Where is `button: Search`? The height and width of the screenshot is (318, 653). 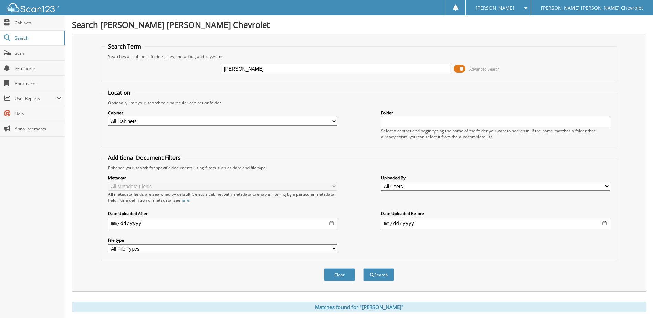
button: Search is located at coordinates (379, 275).